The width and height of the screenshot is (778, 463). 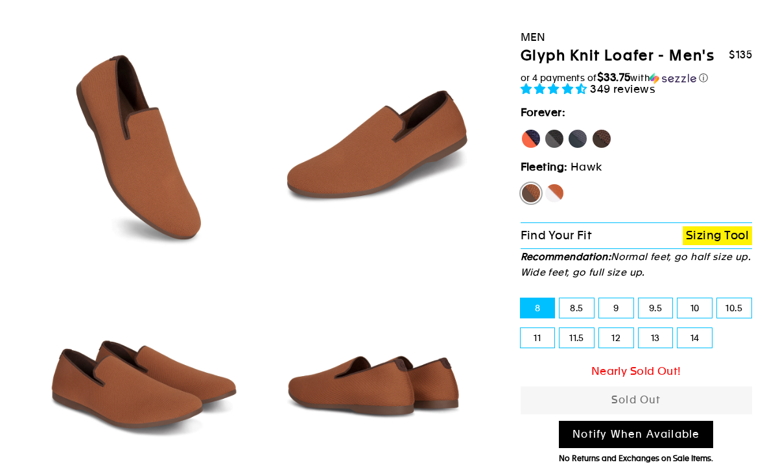 I want to click on label: 11, so click(x=538, y=338).